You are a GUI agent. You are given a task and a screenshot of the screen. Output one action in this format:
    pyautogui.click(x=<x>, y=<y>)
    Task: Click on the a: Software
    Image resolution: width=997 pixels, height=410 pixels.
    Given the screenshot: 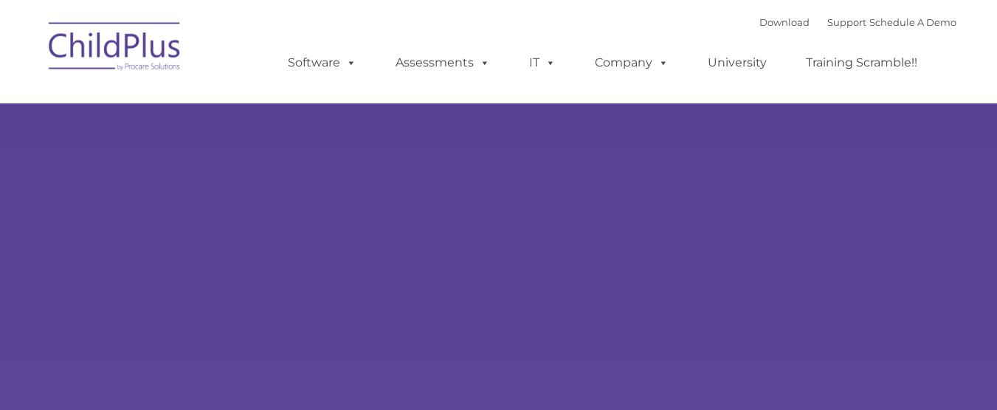 What is the action you would take?
    pyautogui.click(x=322, y=63)
    